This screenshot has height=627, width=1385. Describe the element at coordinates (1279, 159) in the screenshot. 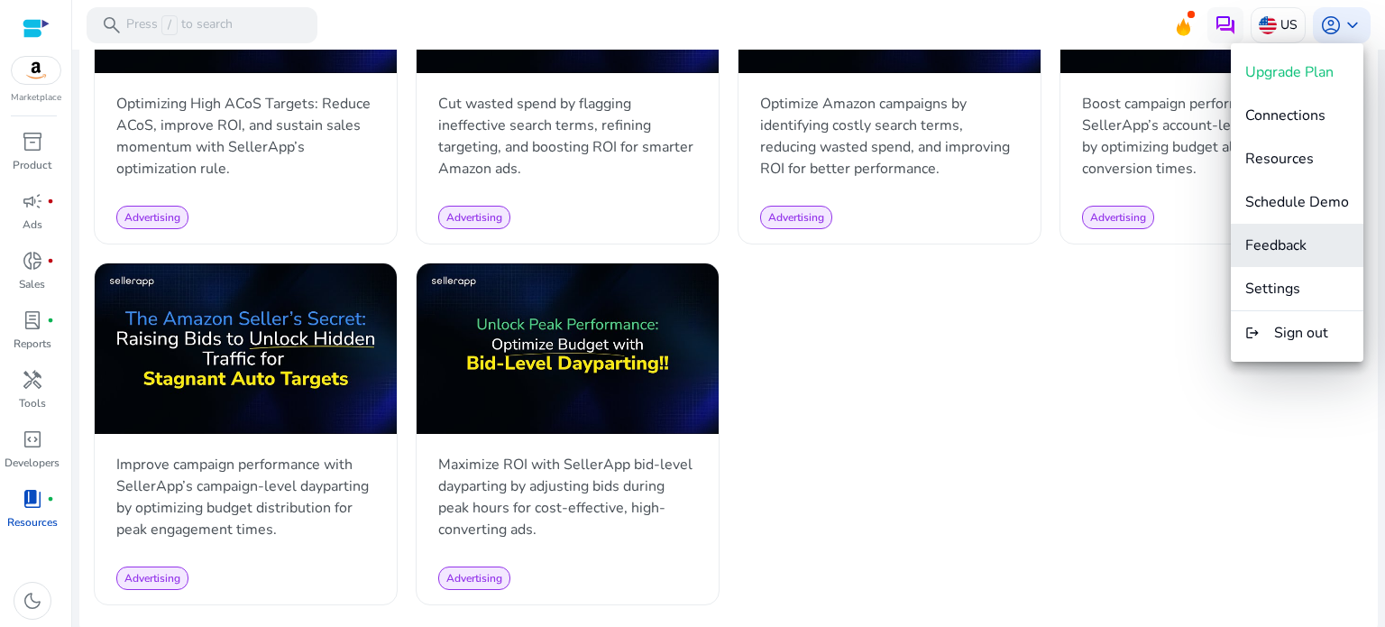

I see `span: Resources` at that location.